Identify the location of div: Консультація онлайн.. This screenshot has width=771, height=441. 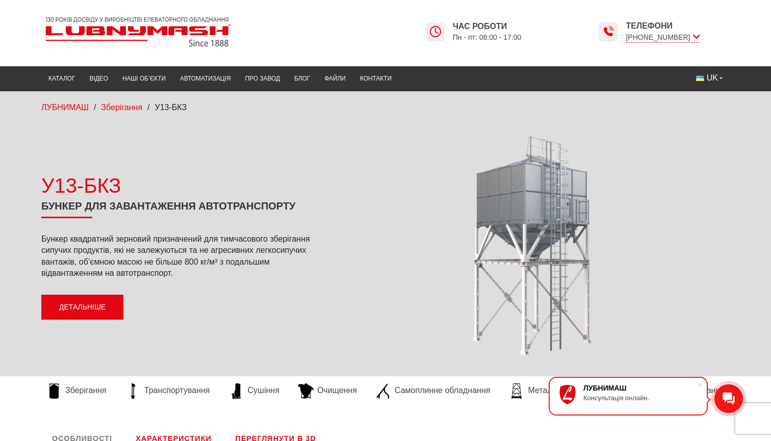
(640, 398).